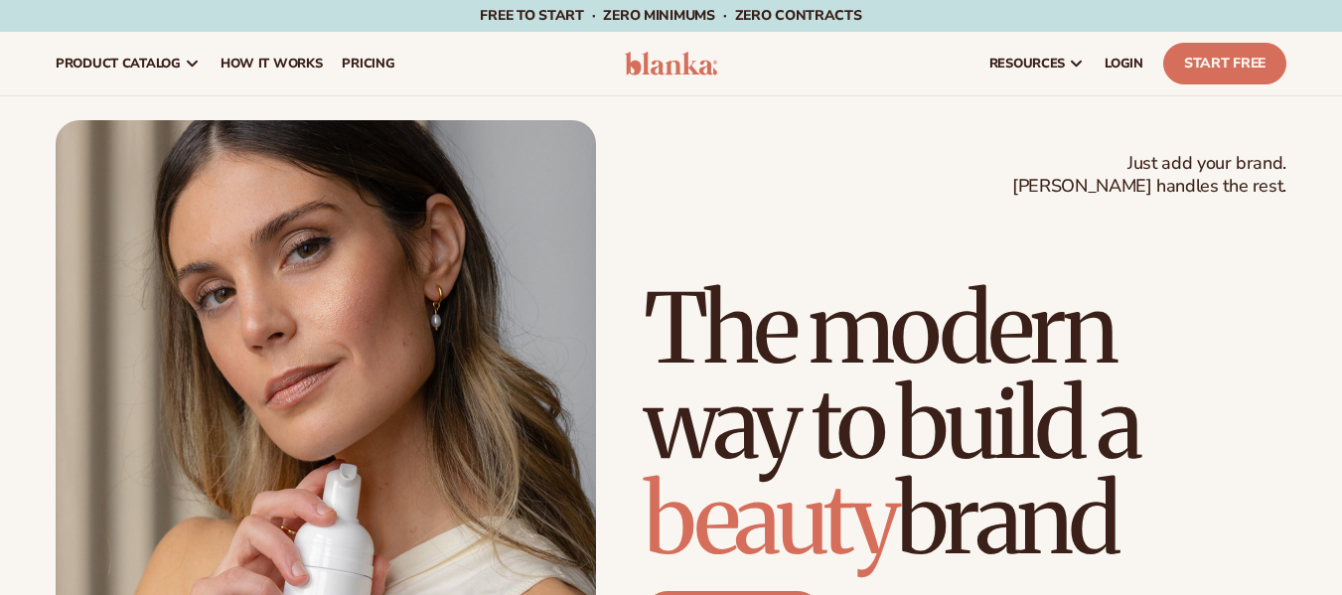  I want to click on img: logo, so click(671, 64).